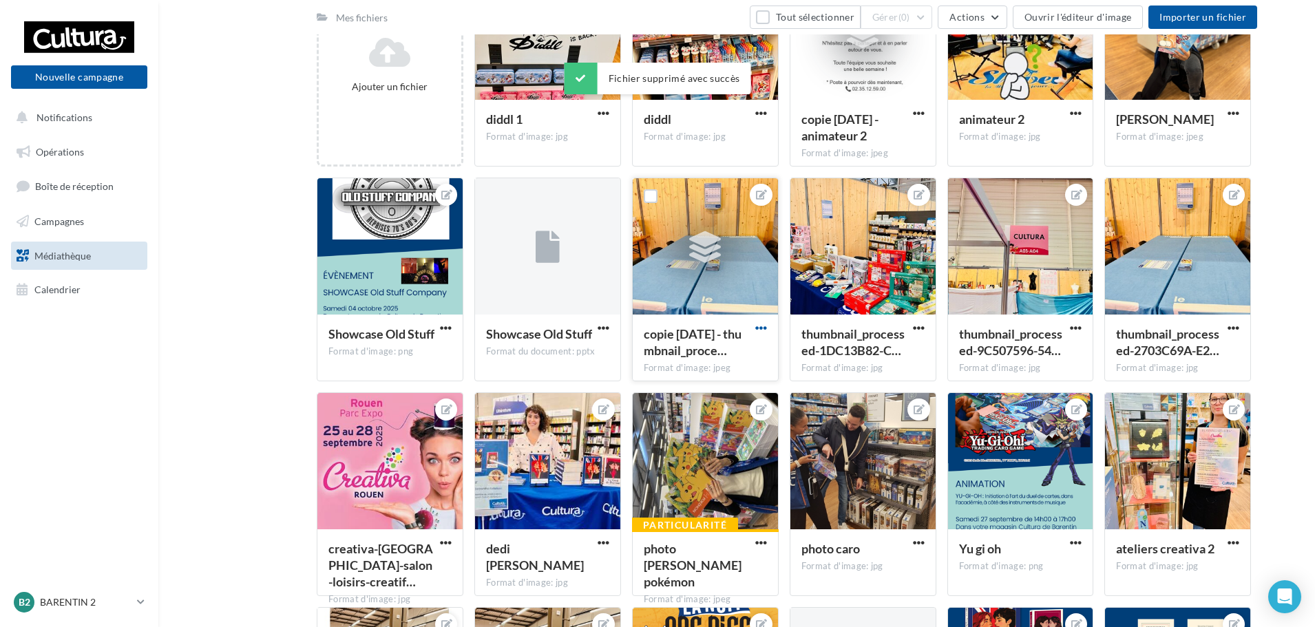  What do you see at coordinates (535, 557) in the screenshot?
I see `span: dedi sam feitelson` at bounding box center [535, 557].